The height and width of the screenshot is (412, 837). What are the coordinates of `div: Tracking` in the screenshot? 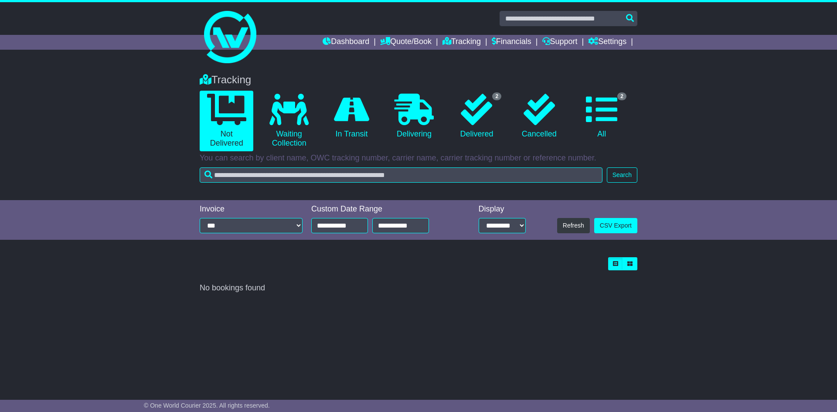 It's located at (418, 80).